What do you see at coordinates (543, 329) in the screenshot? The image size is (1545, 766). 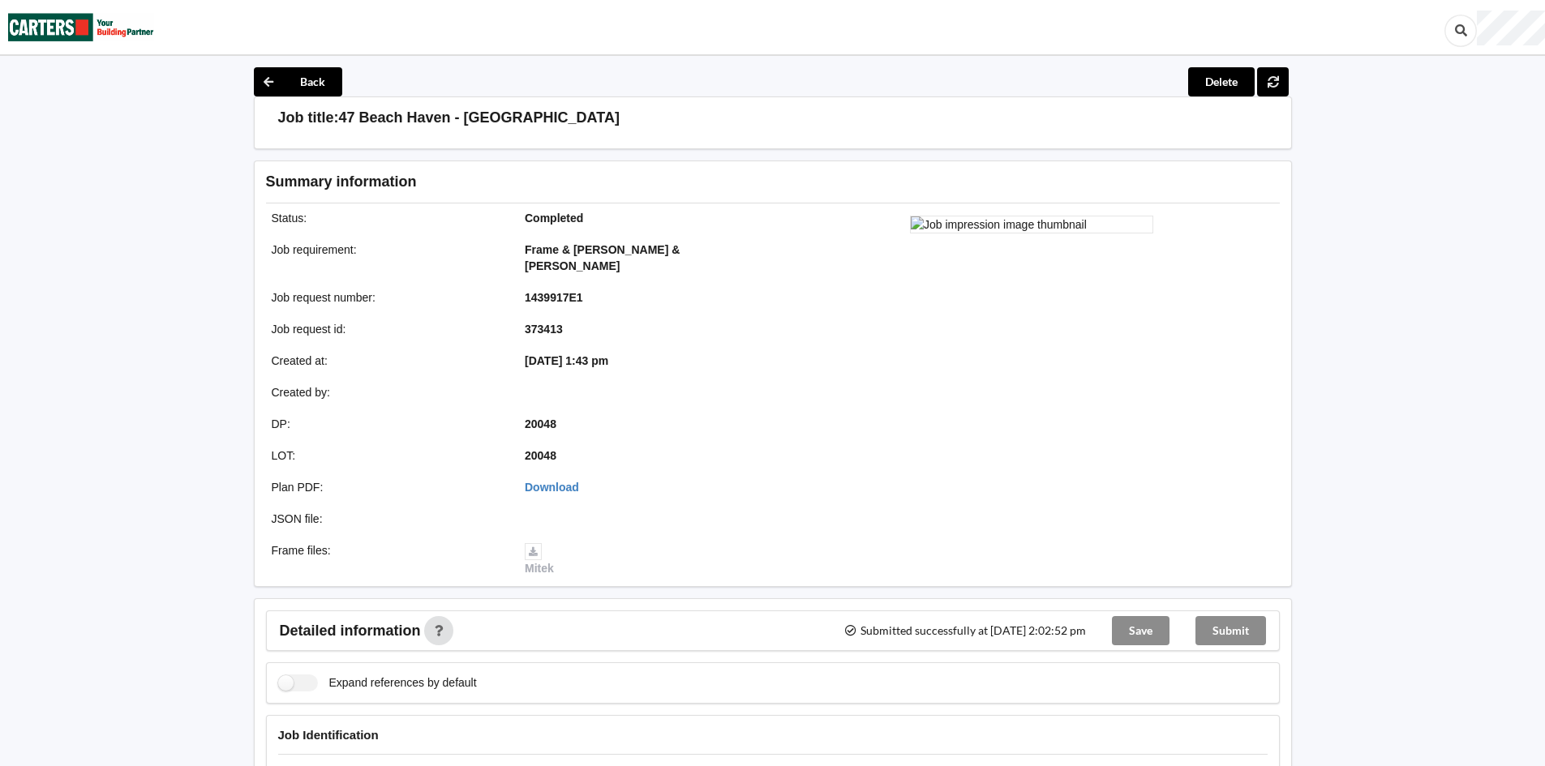 I see `b: 373413` at bounding box center [543, 329].